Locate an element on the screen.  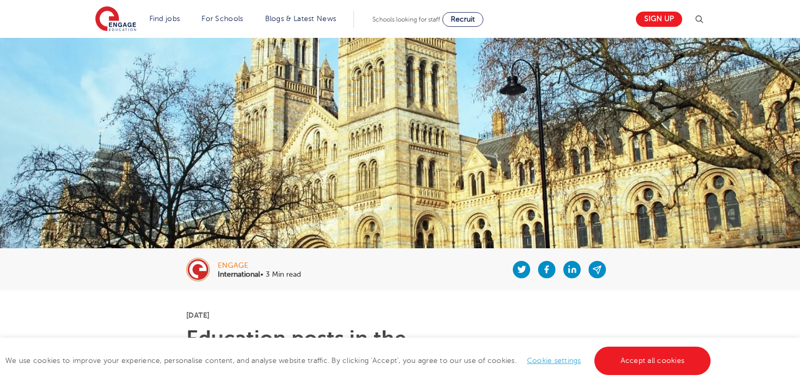
b: International is located at coordinates (239, 274).